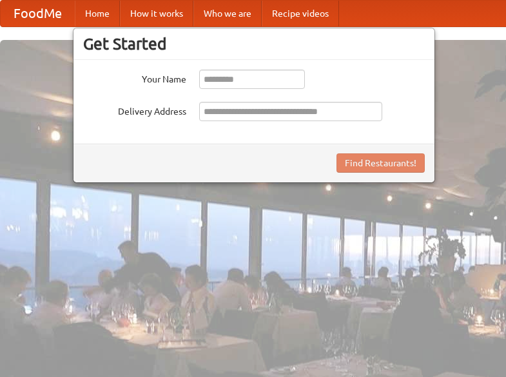 The width and height of the screenshot is (506, 377). I want to click on a: Who we are, so click(228, 14).